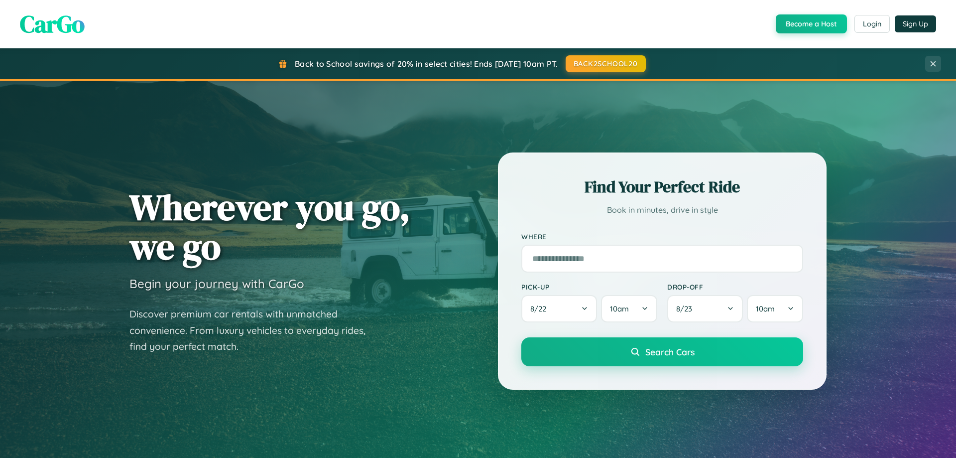  I want to click on button: Become a Host, so click(812, 24).